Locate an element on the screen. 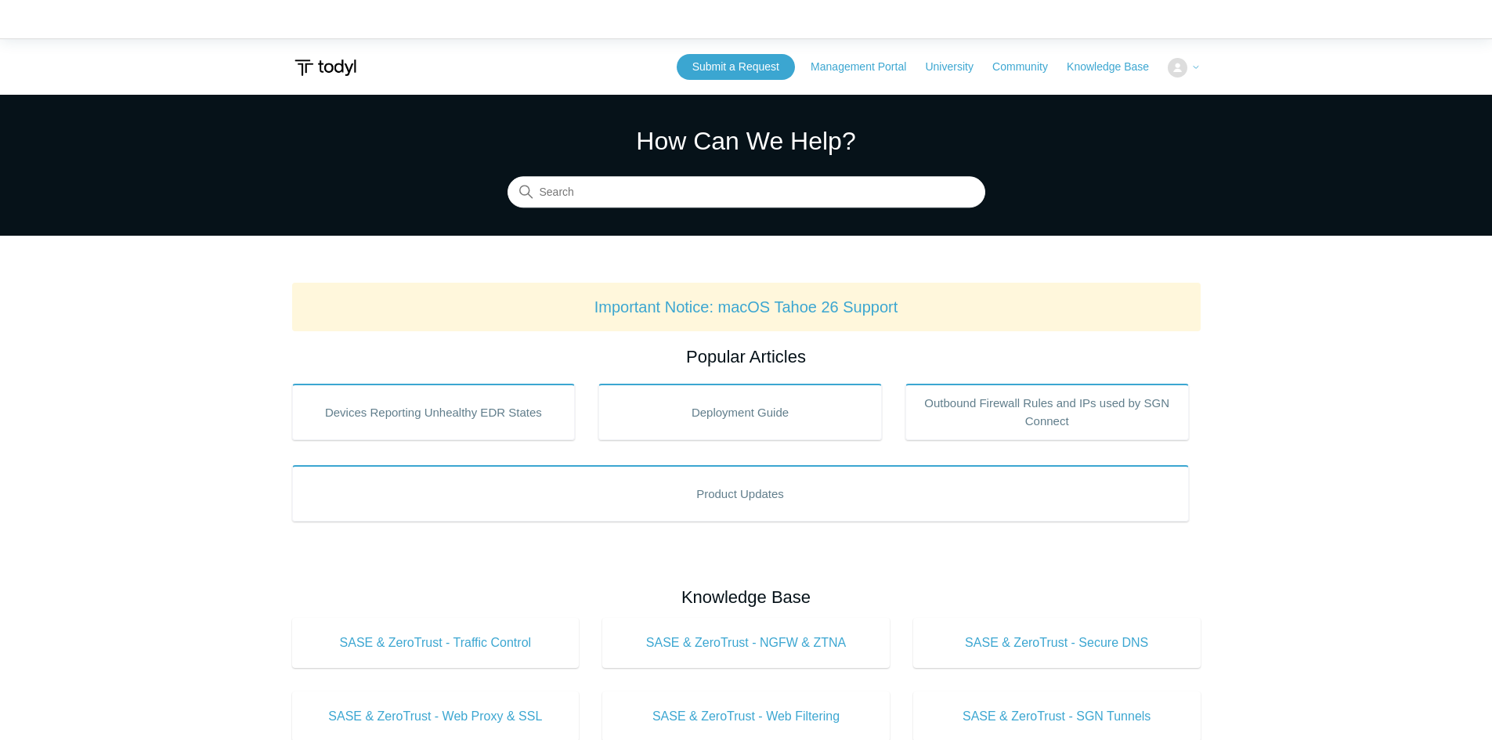 The height and width of the screenshot is (740, 1492). a: Management Portal is located at coordinates (866, 67).